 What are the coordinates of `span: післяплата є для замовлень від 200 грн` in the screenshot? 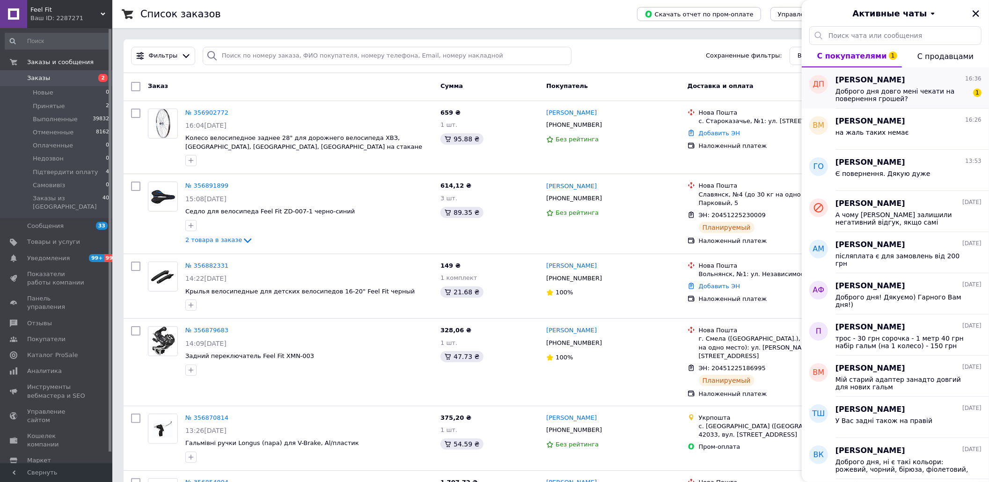 It's located at (902, 260).